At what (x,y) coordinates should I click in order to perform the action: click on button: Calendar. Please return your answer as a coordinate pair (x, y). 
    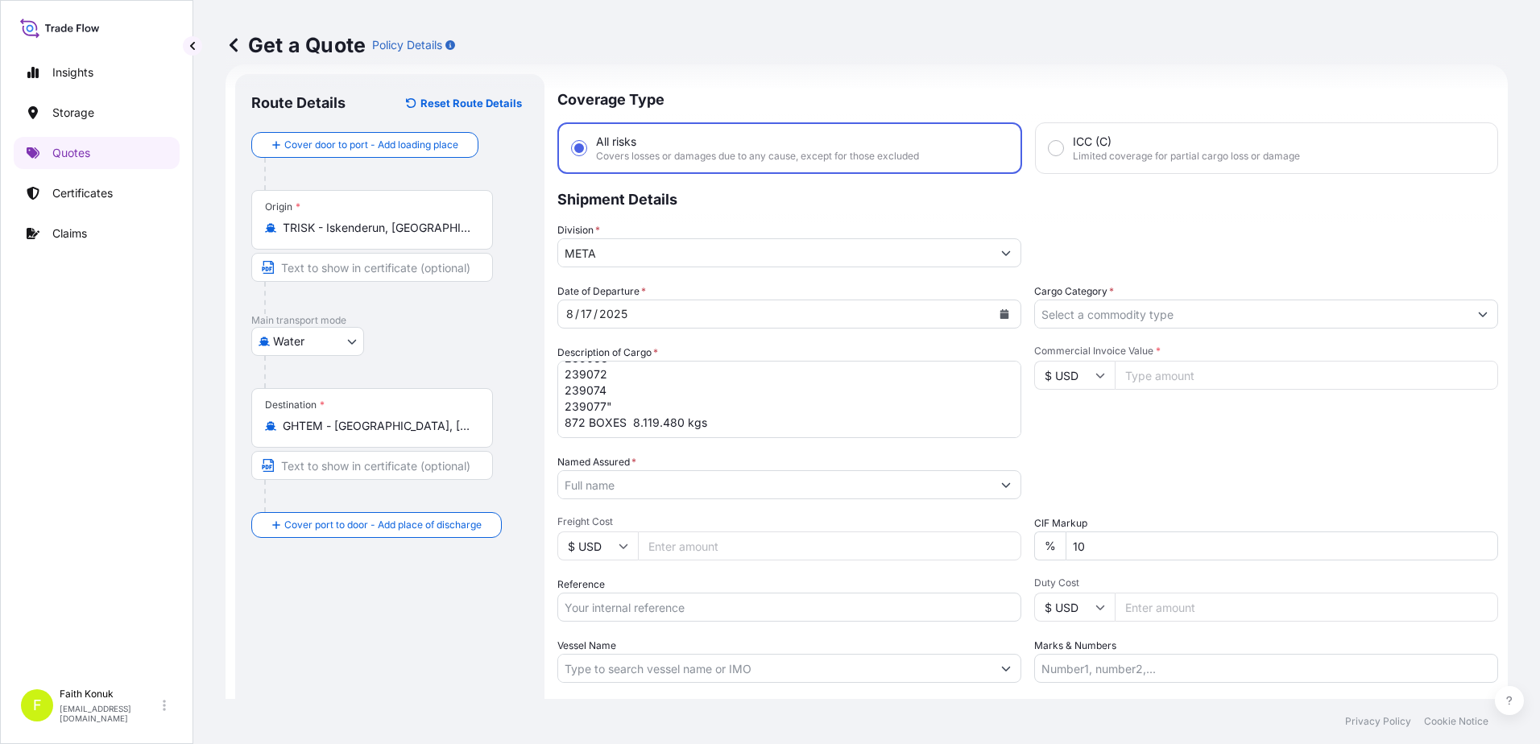
    Looking at the image, I should click on (1004, 314).